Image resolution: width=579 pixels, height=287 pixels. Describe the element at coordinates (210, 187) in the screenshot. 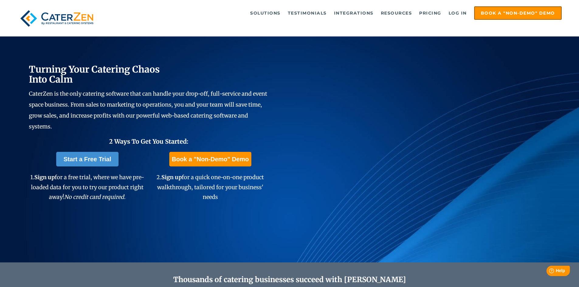

I see `span: 2. for a quick one-on-one product walkthrough, tailored for your business' needs` at that location.